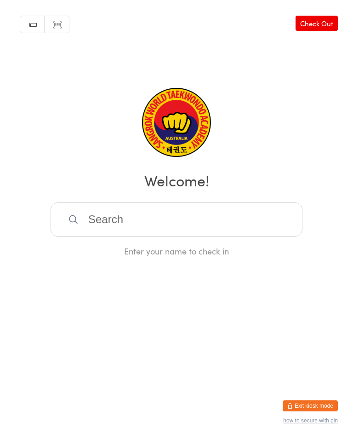 Image resolution: width=353 pixels, height=439 pixels. I want to click on a: Check Out, so click(317, 23).